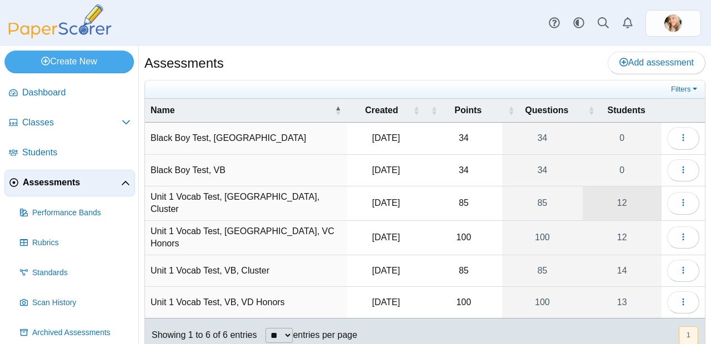  I want to click on span: Students : Activate to sort, so click(592, 111).